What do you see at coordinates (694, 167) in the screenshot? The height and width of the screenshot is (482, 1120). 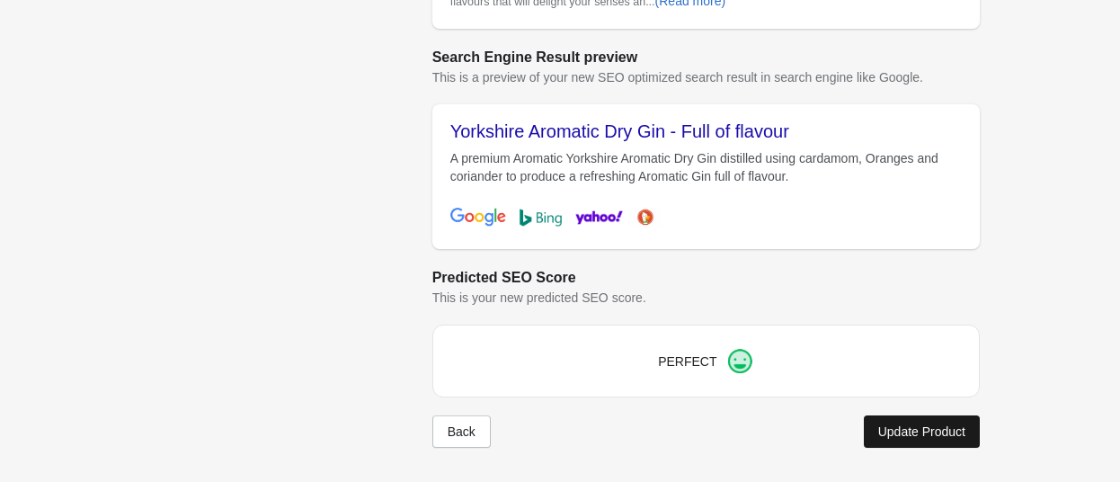 I see `span: A premium Aromatic Yorkshire Aromatic Dry Gin distilled using cardamom, Oranges and coriander to ...` at bounding box center [694, 167].